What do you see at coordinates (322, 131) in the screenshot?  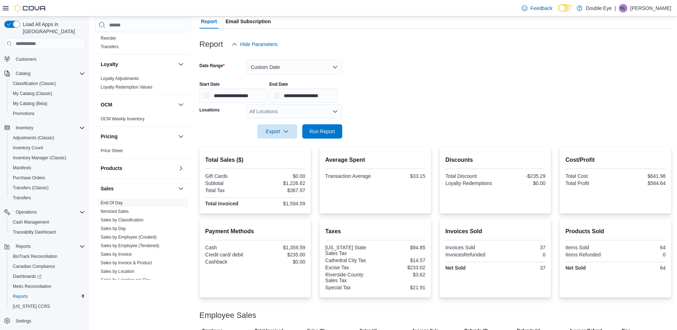 I see `span: Run Report` at bounding box center [322, 131].